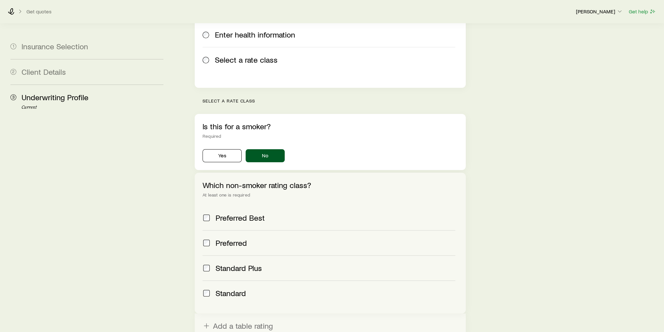  I want to click on p: Select a rate class, so click(334, 101).